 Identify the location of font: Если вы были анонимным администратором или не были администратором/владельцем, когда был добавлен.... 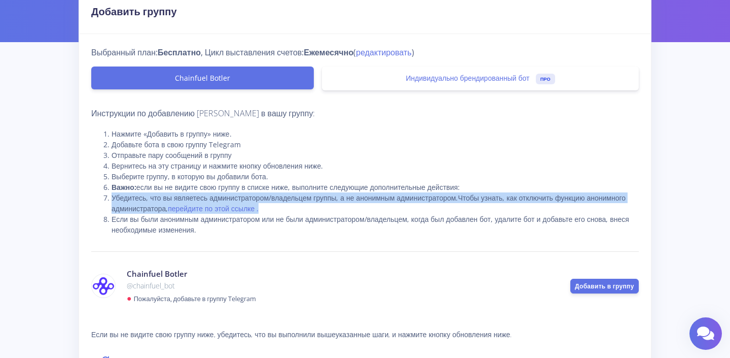
(370, 224).